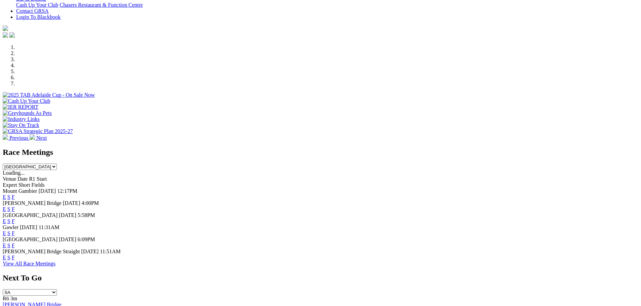 The width and height of the screenshot is (641, 306). Describe the element at coordinates (27, 113) in the screenshot. I see `img: Greyhounds As Pets` at that location.